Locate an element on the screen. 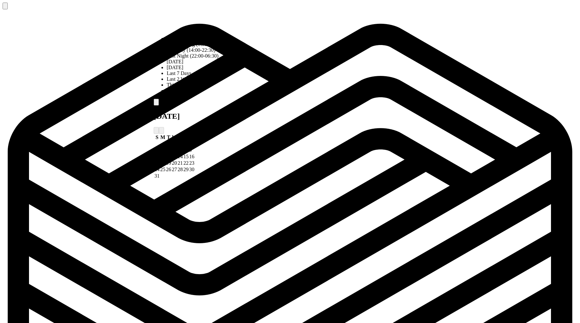 This screenshot has width=580, height=323. div: Saturday, August 30, 2025 is located at coordinates (192, 170).